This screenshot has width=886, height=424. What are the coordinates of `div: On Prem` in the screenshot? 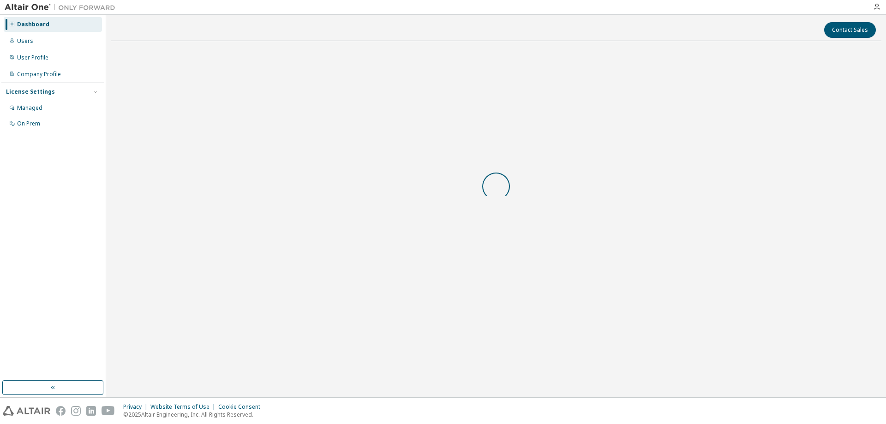 It's located at (29, 124).